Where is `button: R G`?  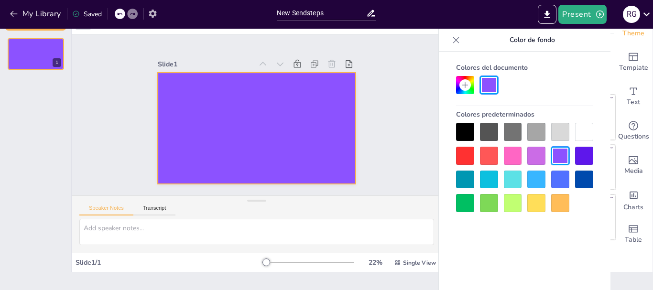 button: R G is located at coordinates (632, 14).